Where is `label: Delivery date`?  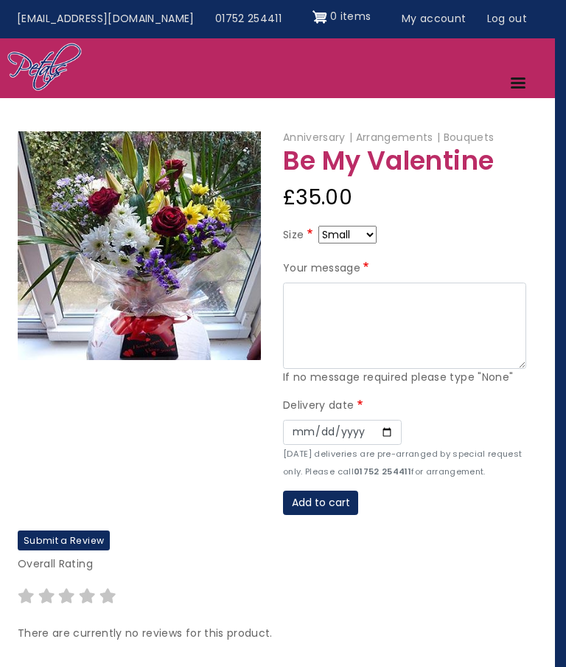
label: Delivery date is located at coordinates (324, 406).